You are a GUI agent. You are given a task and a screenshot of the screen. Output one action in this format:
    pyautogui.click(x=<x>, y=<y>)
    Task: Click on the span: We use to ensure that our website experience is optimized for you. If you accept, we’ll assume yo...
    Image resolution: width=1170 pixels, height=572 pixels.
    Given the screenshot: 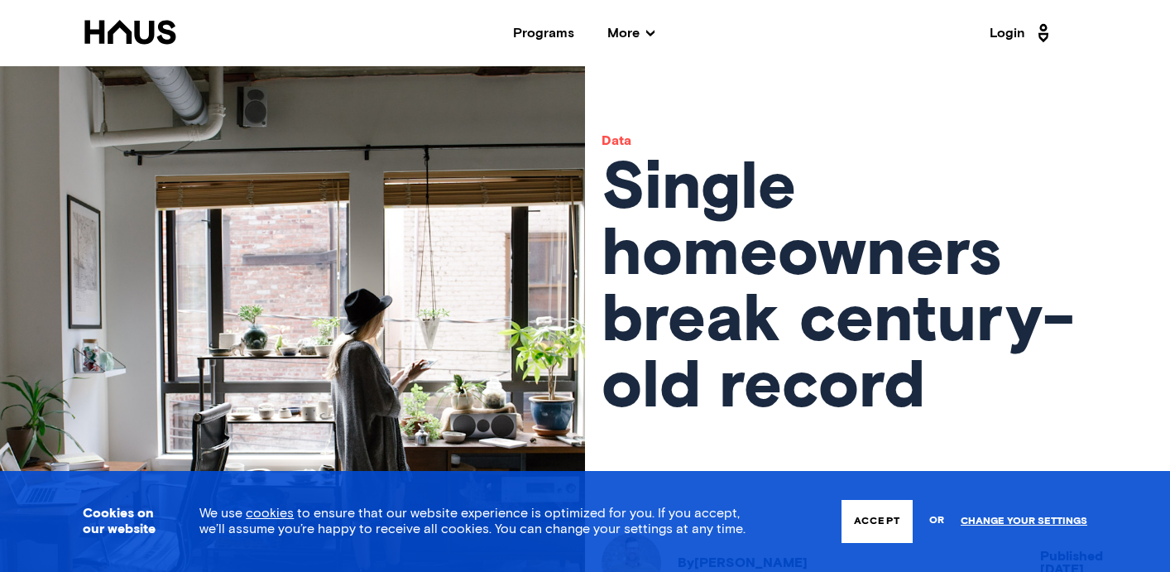 What is the action you would take?
    pyautogui.click(x=472, y=520)
    